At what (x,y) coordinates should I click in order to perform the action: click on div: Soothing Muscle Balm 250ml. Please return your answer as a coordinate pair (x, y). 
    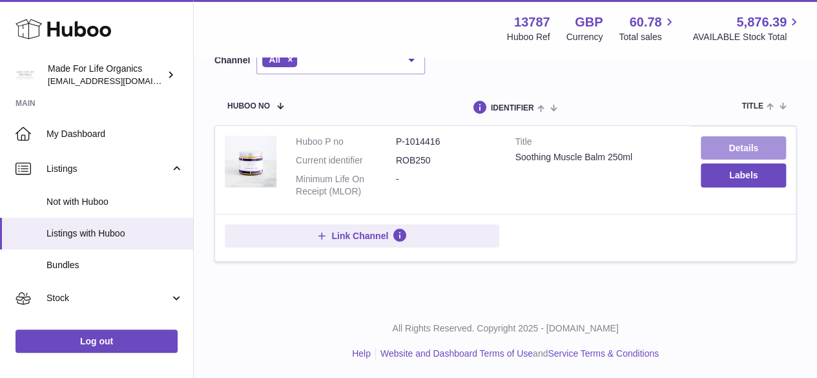
    Looking at the image, I should click on (598, 157).